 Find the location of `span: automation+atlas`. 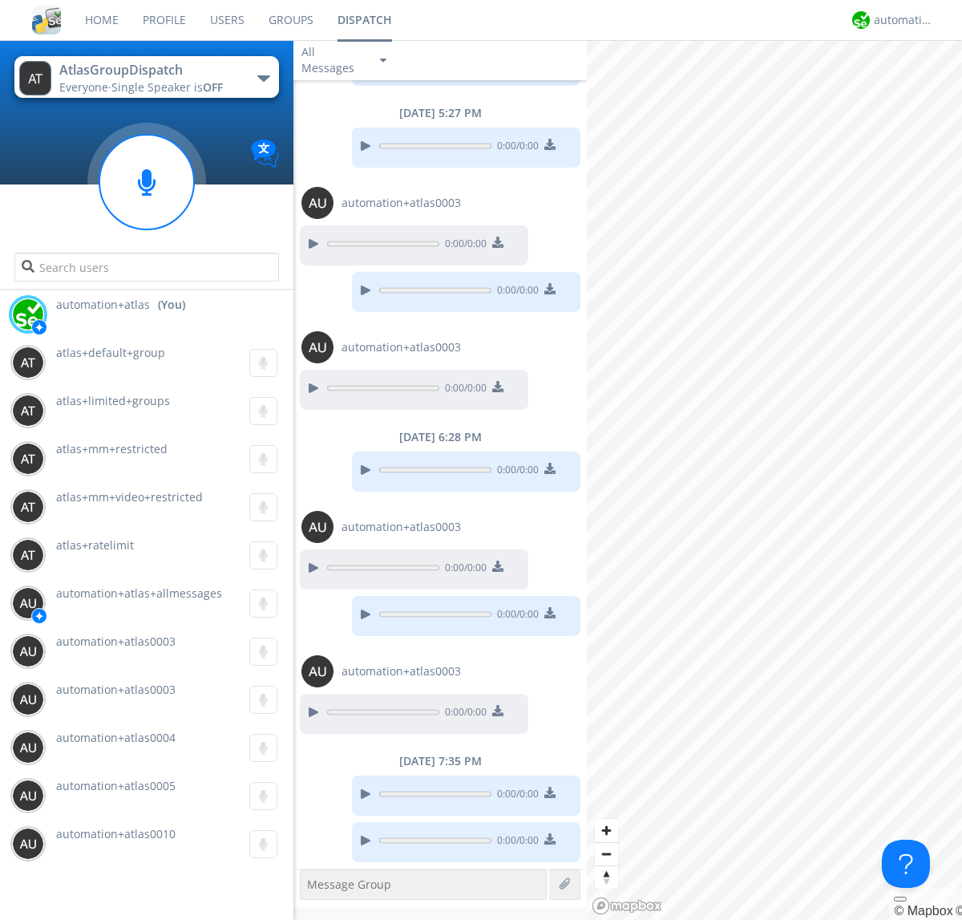

span: automation+atlas is located at coordinates (103, 305).